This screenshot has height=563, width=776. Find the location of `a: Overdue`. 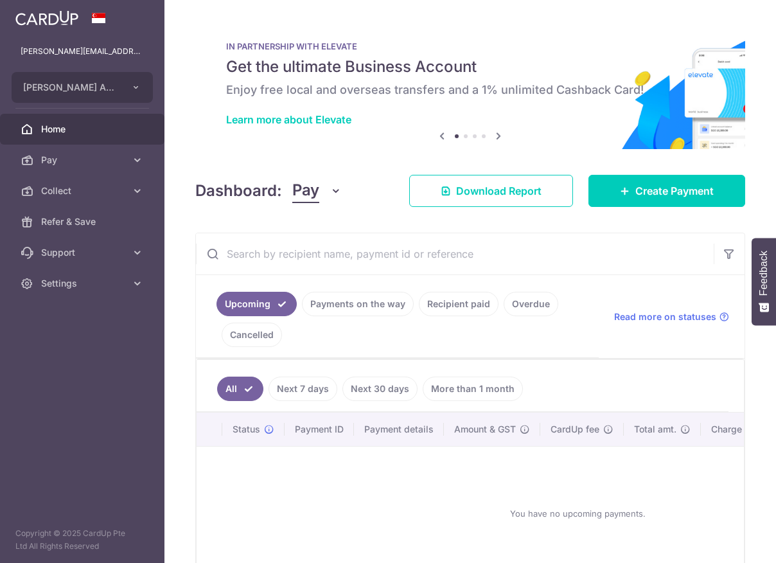

a: Overdue is located at coordinates (531, 304).